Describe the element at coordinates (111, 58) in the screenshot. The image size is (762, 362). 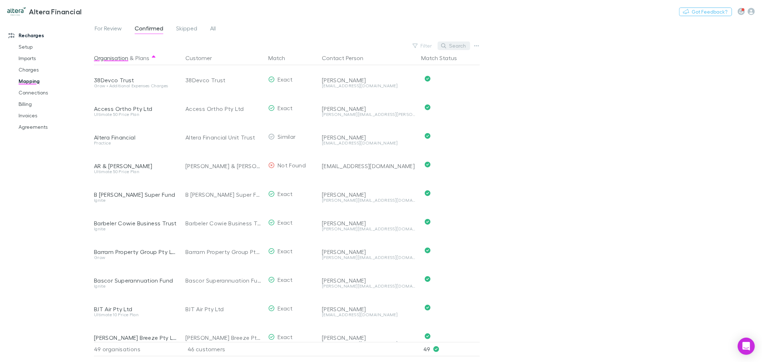
I see `button: Organisation` at that location.